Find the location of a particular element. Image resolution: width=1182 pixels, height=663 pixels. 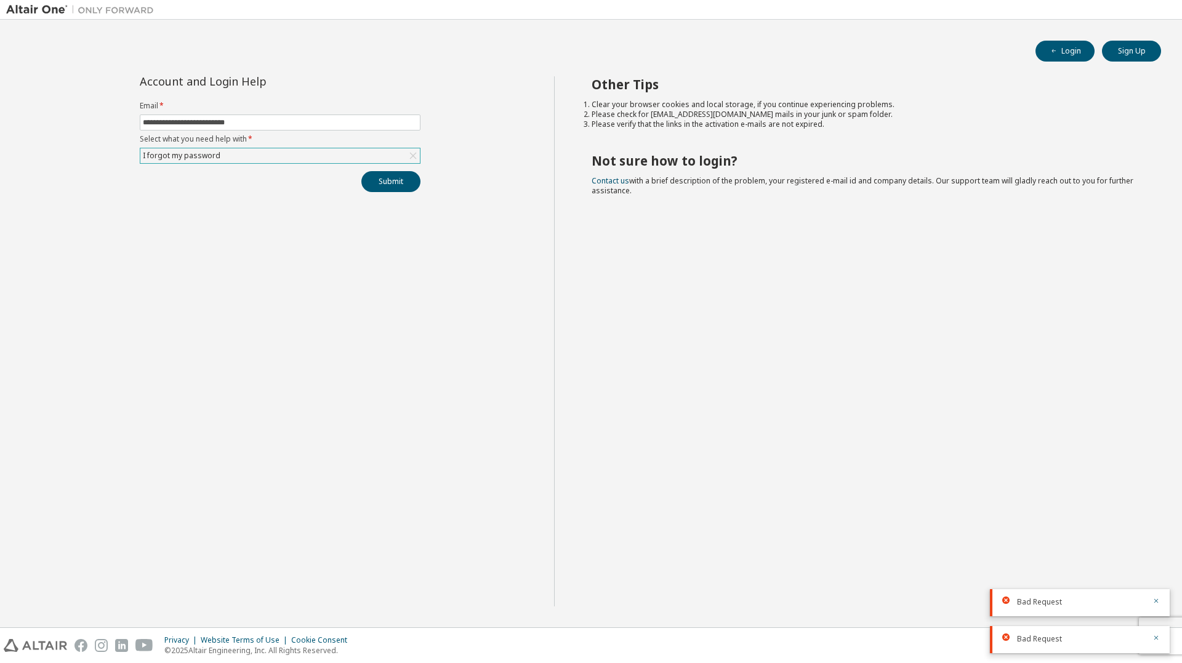

p: © 2025 Altair Engineering, Inc. All Rights Reserved. is located at coordinates (259, 650).